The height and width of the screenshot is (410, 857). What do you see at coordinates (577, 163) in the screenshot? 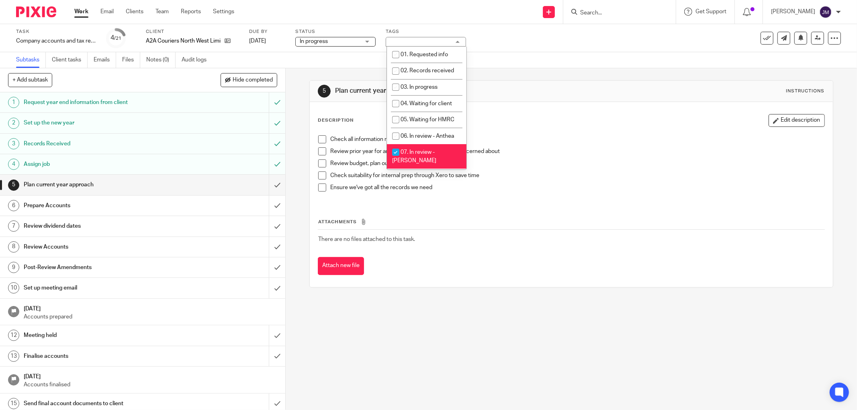
I see `p: Review budget, plan out expected time` at bounding box center [577, 163].